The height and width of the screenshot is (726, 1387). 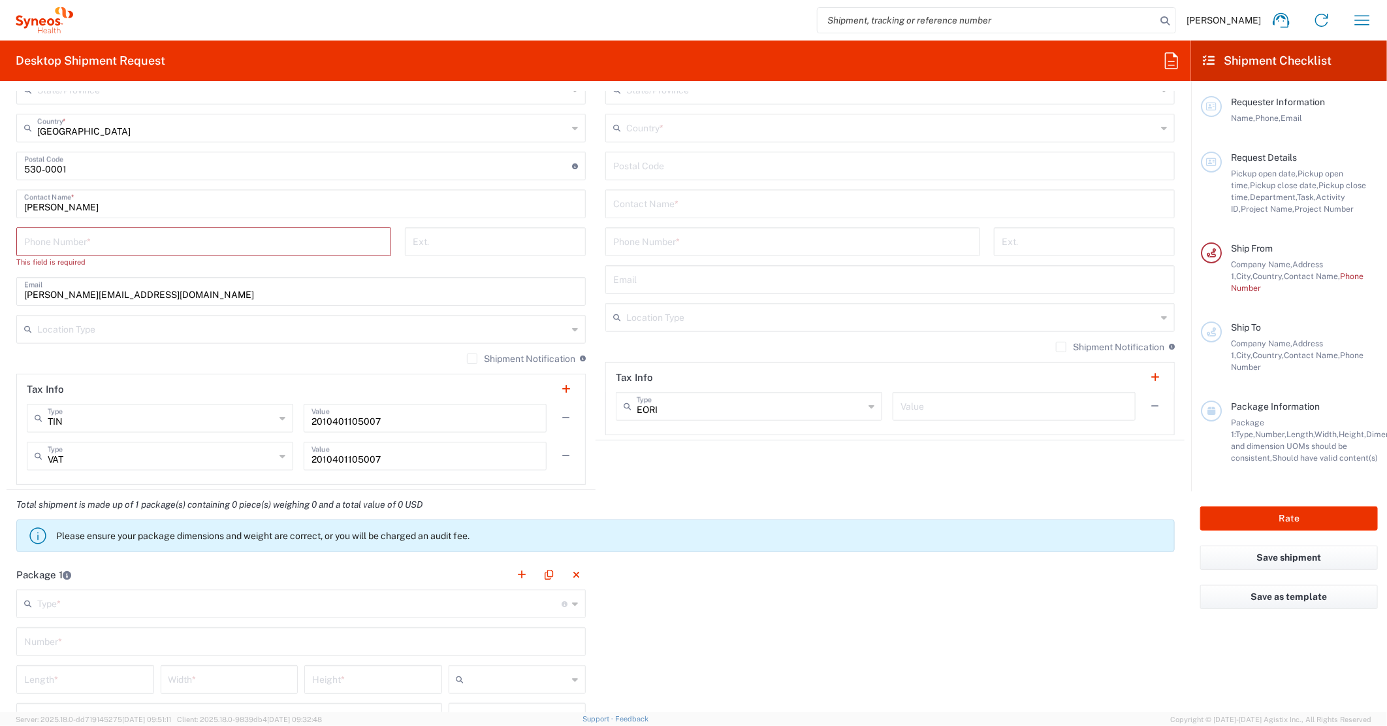 What do you see at coordinates (1326, 434) in the screenshot?
I see `span: Width,` at bounding box center [1326, 434].